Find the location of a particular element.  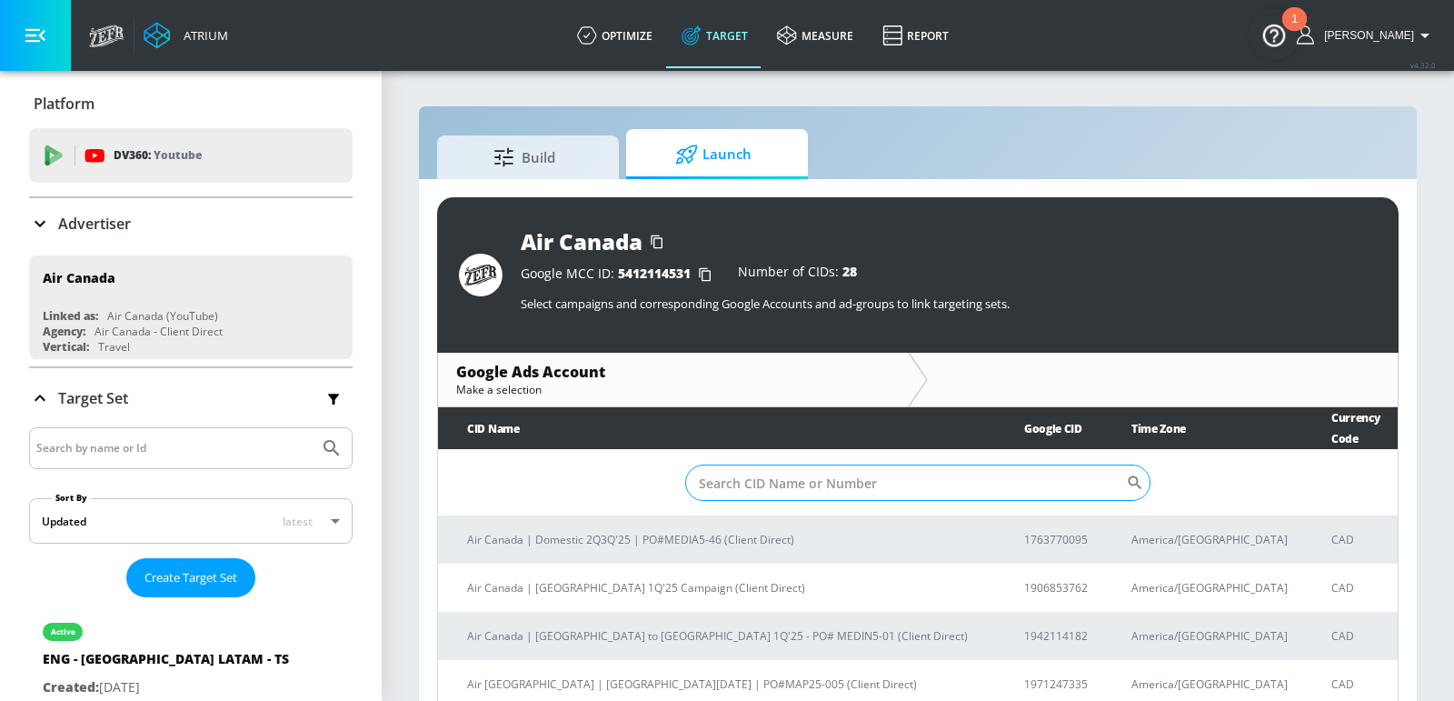

span: 28 is located at coordinates (850, 271).